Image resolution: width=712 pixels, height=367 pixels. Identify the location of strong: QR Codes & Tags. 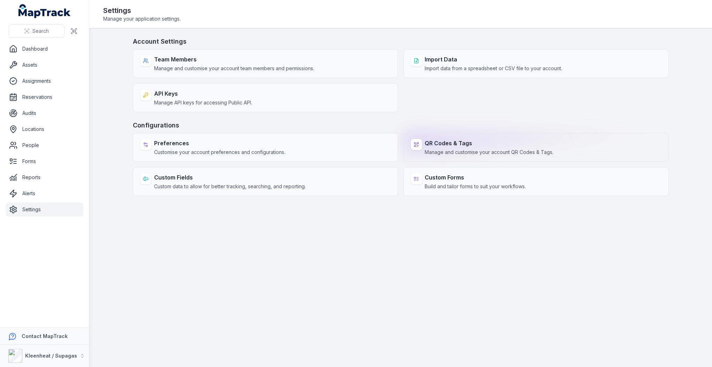
(489, 143).